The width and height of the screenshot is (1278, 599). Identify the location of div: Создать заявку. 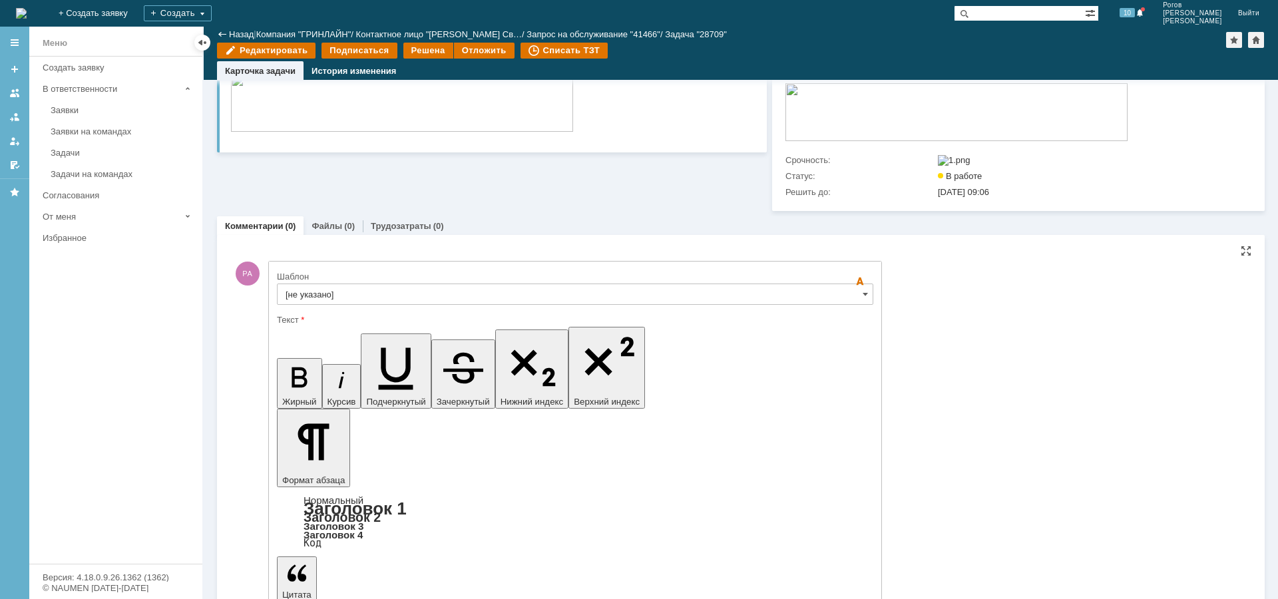
(118, 67).